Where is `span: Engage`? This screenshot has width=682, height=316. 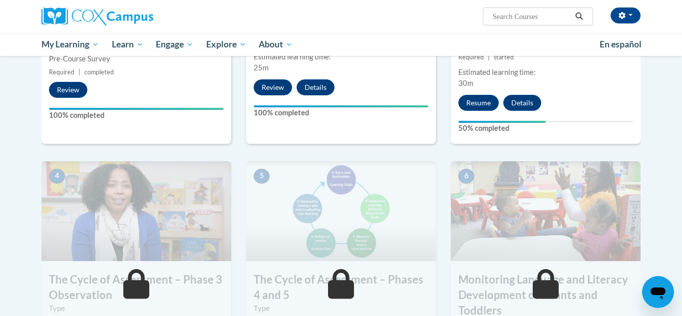
span: Engage is located at coordinates (174, 44).